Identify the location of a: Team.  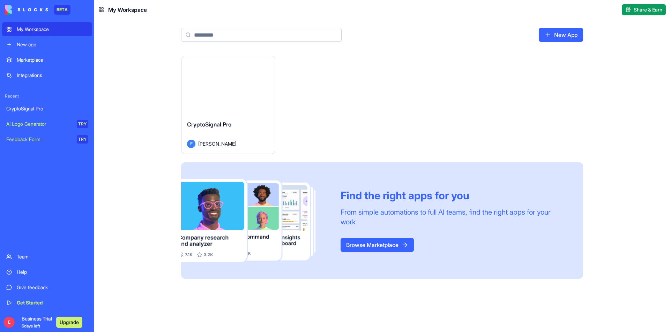
(47, 257).